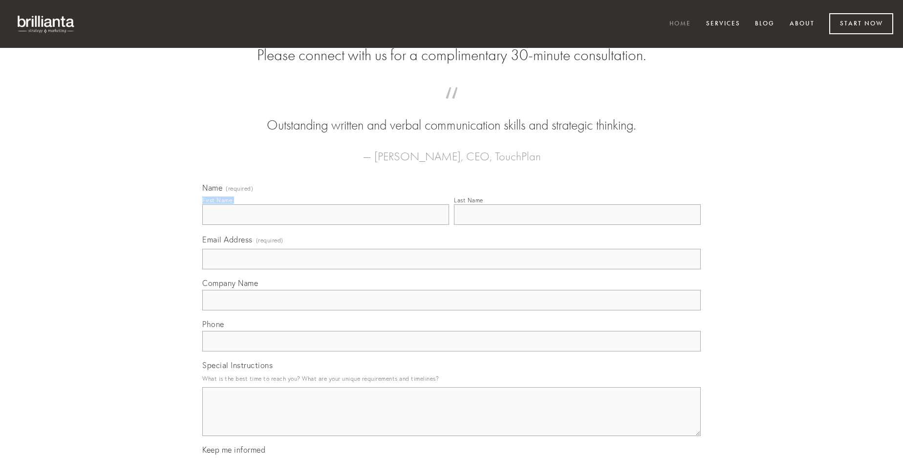 The height and width of the screenshot is (459, 903). What do you see at coordinates (469, 200) in the screenshot?
I see `div: Last Name` at bounding box center [469, 200].